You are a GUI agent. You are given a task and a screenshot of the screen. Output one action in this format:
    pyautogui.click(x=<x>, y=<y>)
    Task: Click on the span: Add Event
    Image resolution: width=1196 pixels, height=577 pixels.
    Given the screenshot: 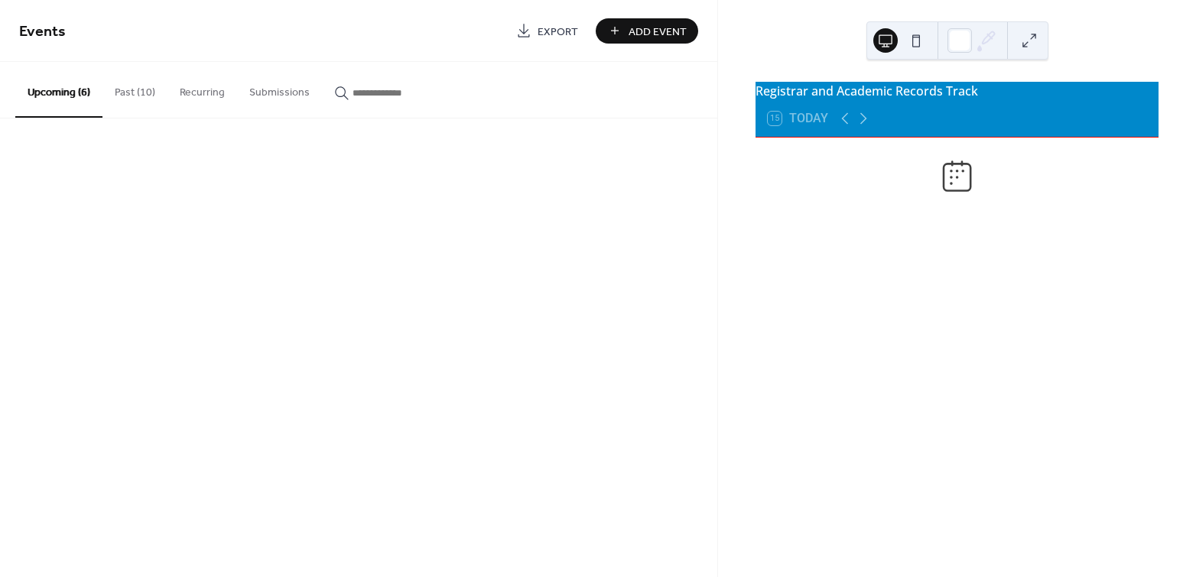 What is the action you would take?
    pyautogui.click(x=657, y=31)
    